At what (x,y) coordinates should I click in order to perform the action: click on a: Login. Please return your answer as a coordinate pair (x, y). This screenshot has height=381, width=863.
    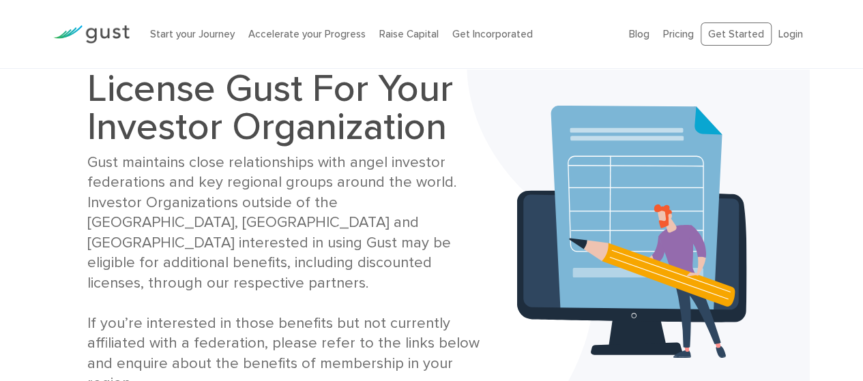
    Looking at the image, I should click on (791, 34).